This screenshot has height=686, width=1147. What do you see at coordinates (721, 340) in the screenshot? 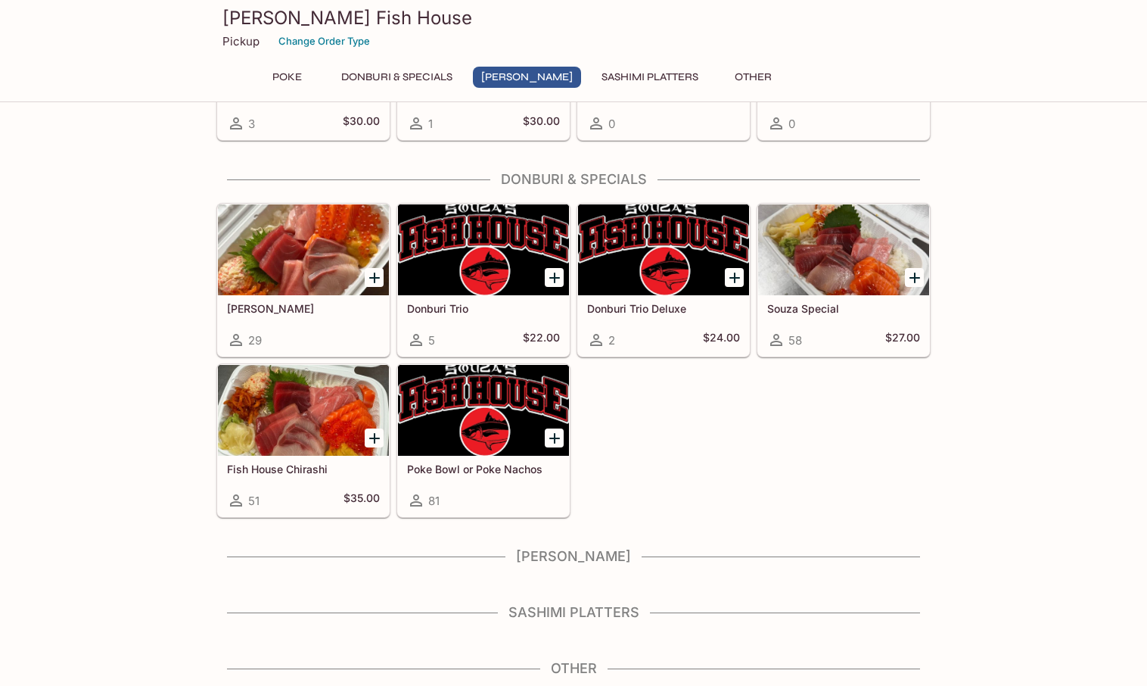
I see `h5: $24.00` at bounding box center [721, 340].